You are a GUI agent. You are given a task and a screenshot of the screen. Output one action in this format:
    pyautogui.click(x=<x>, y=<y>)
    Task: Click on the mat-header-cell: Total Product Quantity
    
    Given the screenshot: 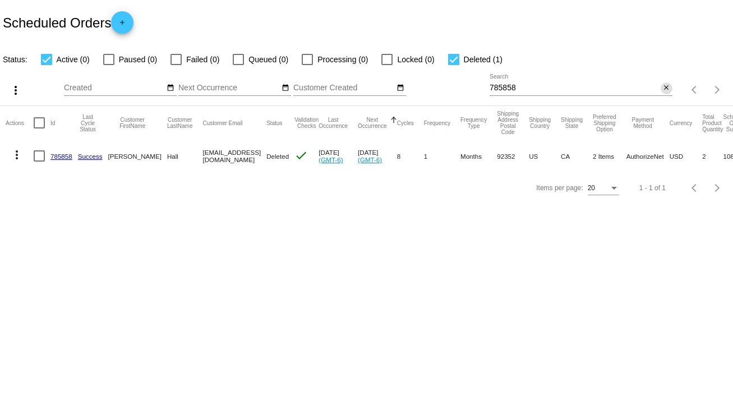 What is the action you would take?
    pyautogui.click(x=712, y=123)
    